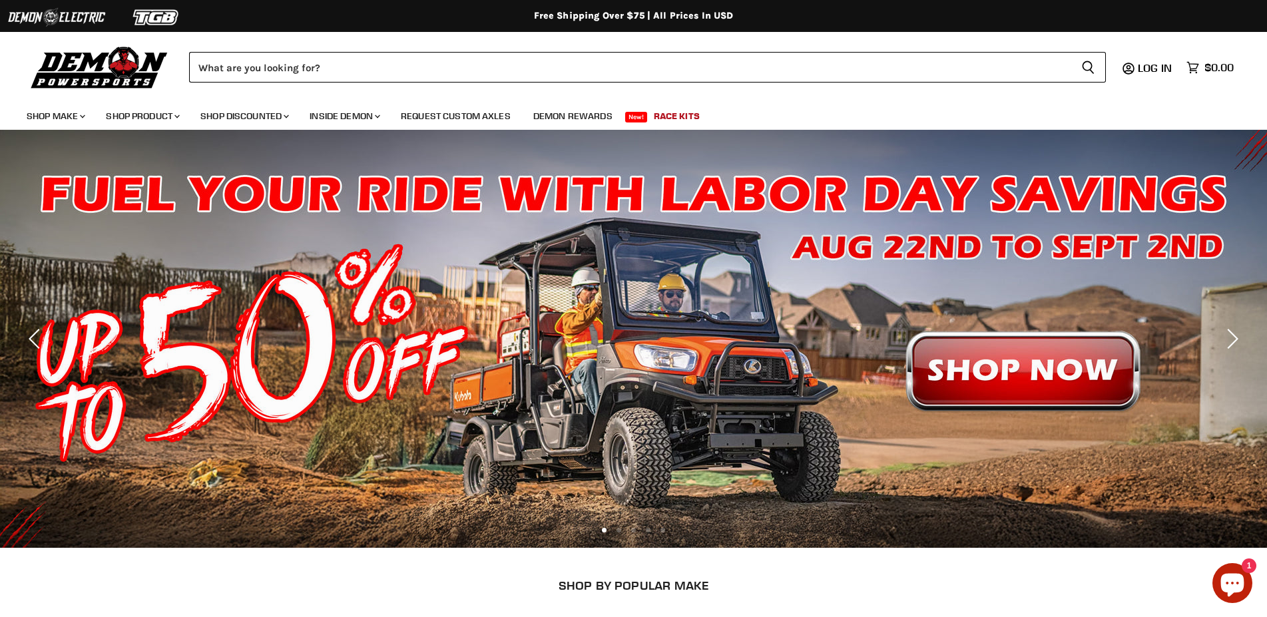 The height and width of the screenshot is (617, 1267). Describe the element at coordinates (142, 116) in the screenshot. I see `a: Shop Product` at that location.